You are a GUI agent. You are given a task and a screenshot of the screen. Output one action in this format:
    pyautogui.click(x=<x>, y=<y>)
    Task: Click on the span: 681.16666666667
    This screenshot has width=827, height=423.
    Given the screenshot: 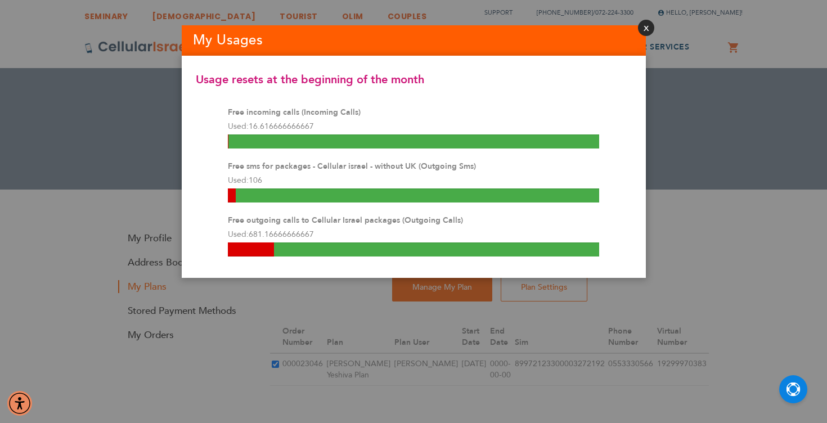 What is the action you would take?
    pyautogui.click(x=281, y=234)
    